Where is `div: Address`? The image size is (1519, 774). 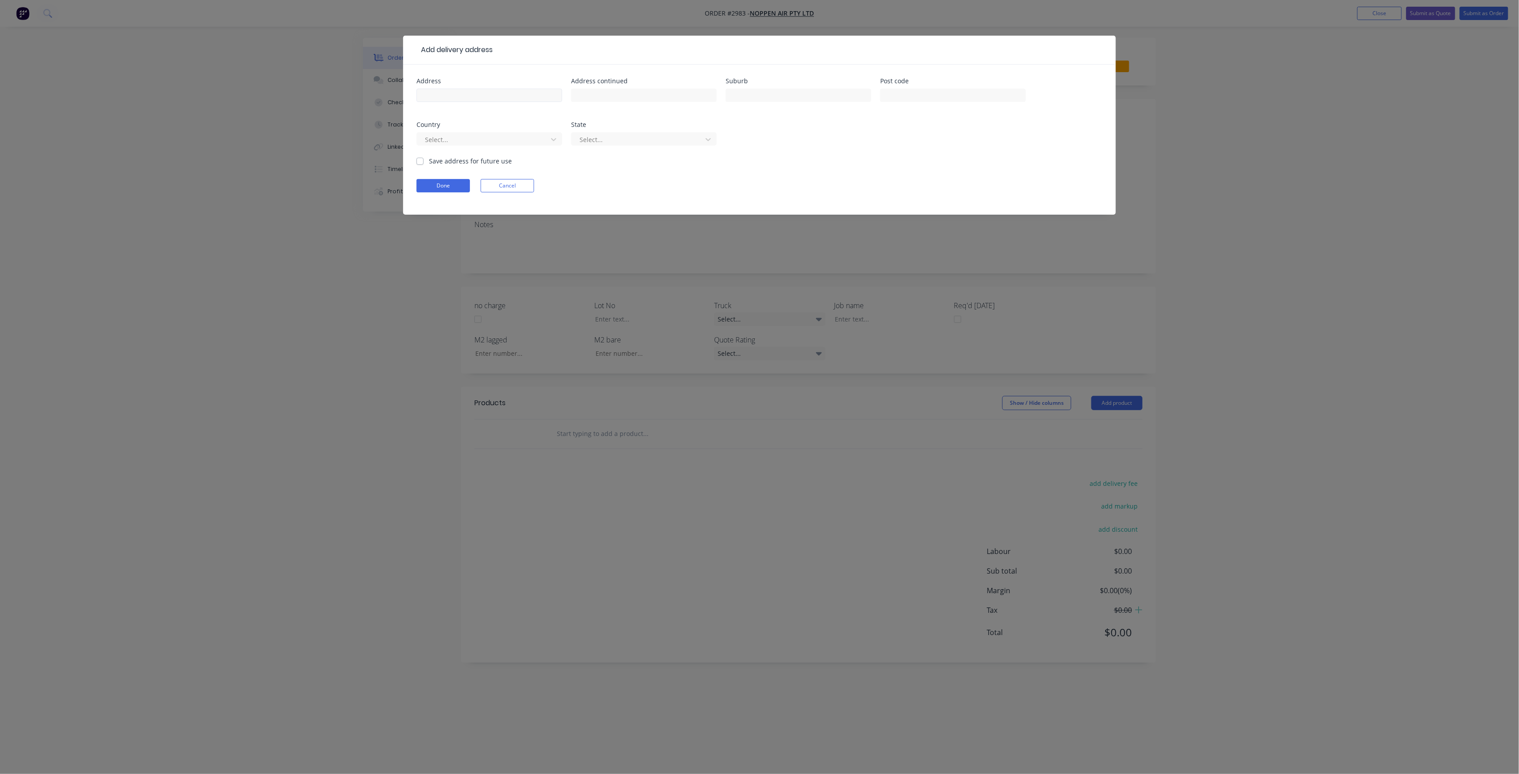
div: Address is located at coordinates (489, 81).